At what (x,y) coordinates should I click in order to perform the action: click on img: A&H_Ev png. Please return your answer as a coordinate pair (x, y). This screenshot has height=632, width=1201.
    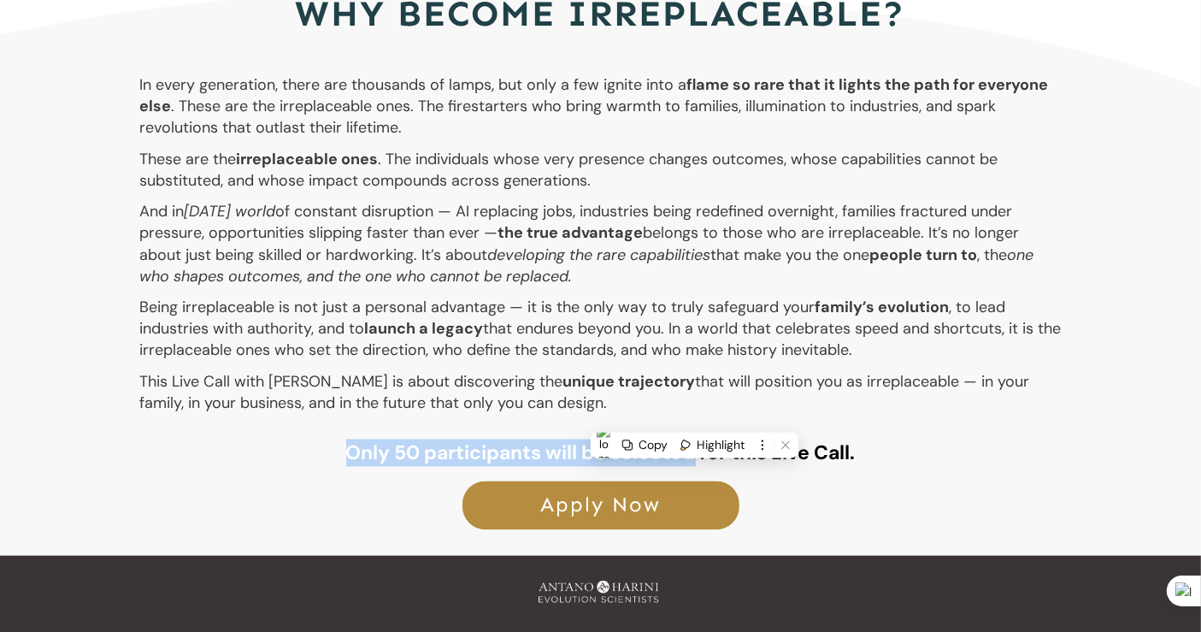
    Looking at the image, I should click on (600, 592).